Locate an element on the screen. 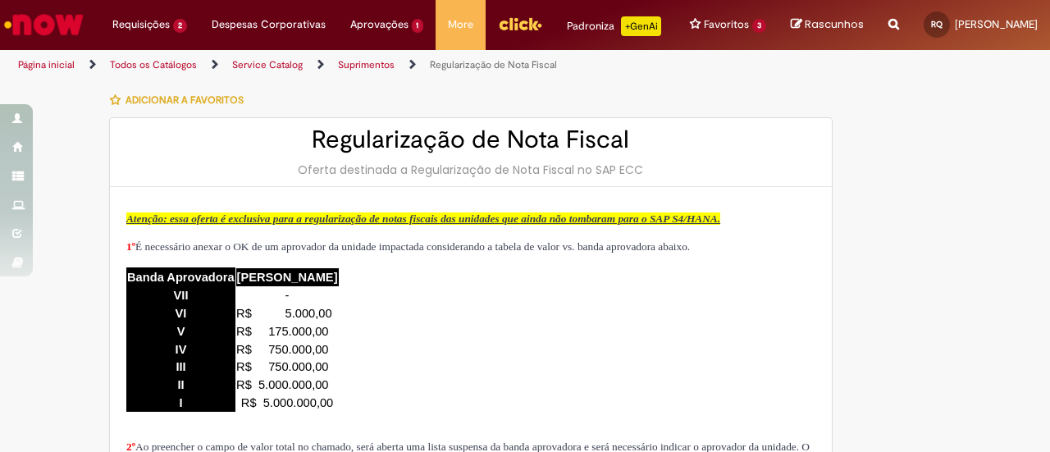  span: Aprovações is located at coordinates (379, 25).